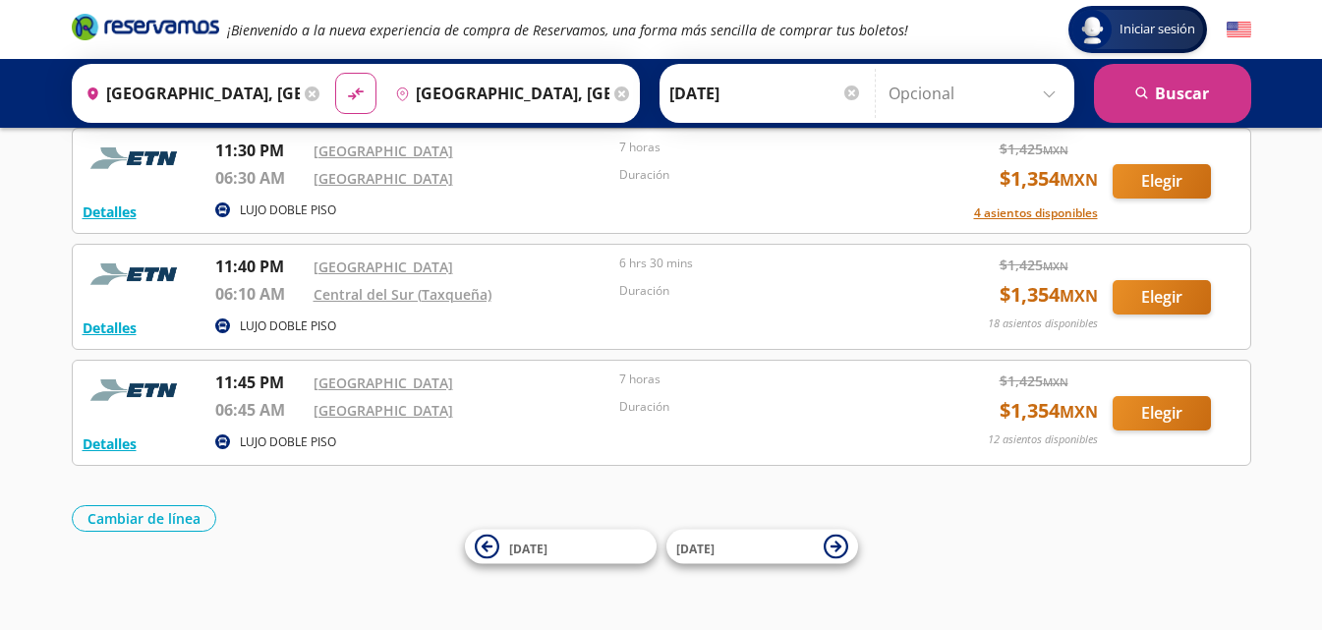 The height and width of the screenshot is (630, 1322). I want to click on em: ¡Bienvenido a la nueva experiencia de compra de Reservamos, una forma más sencilla de comprar tus..., so click(567, 29).